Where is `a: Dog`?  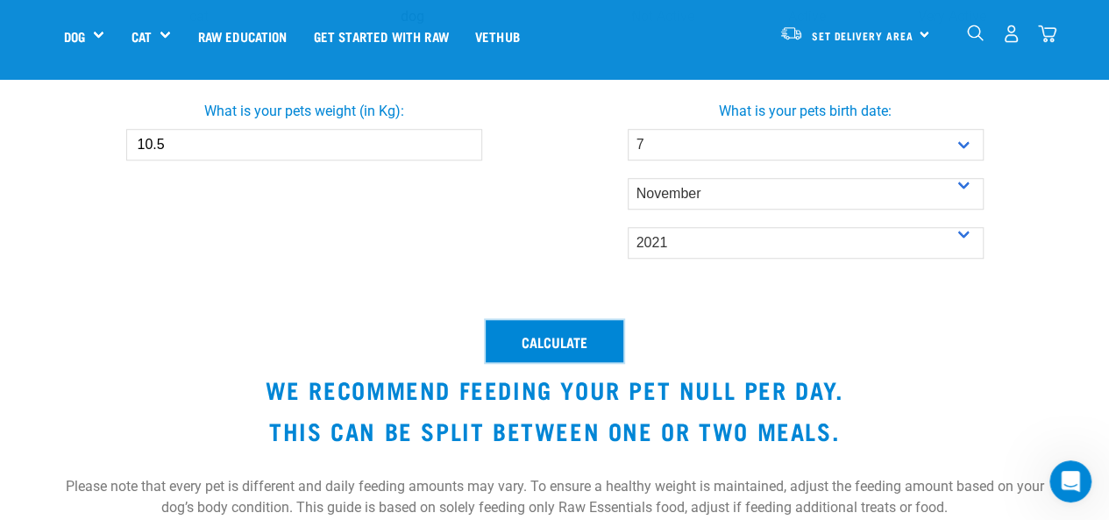
a: Dog is located at coordinates (75, 36).